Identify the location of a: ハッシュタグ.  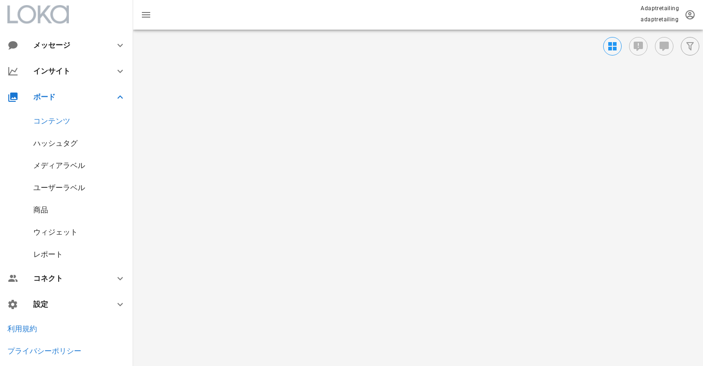
(55, 143).